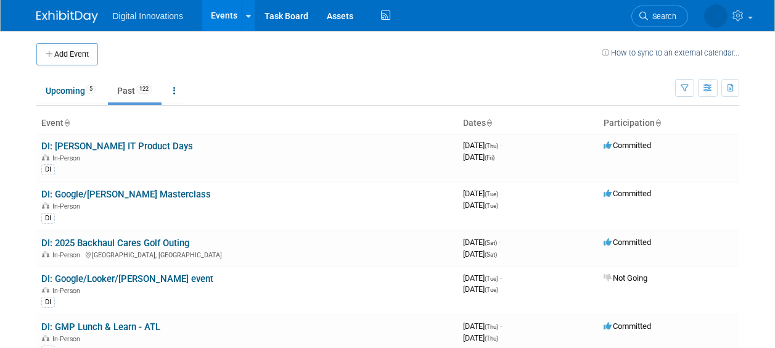  Describe the element at coordinates (115, 243) in the screenshot. I see `a: DI: 2025 Backhaul Cares Golf Outing` at that location.